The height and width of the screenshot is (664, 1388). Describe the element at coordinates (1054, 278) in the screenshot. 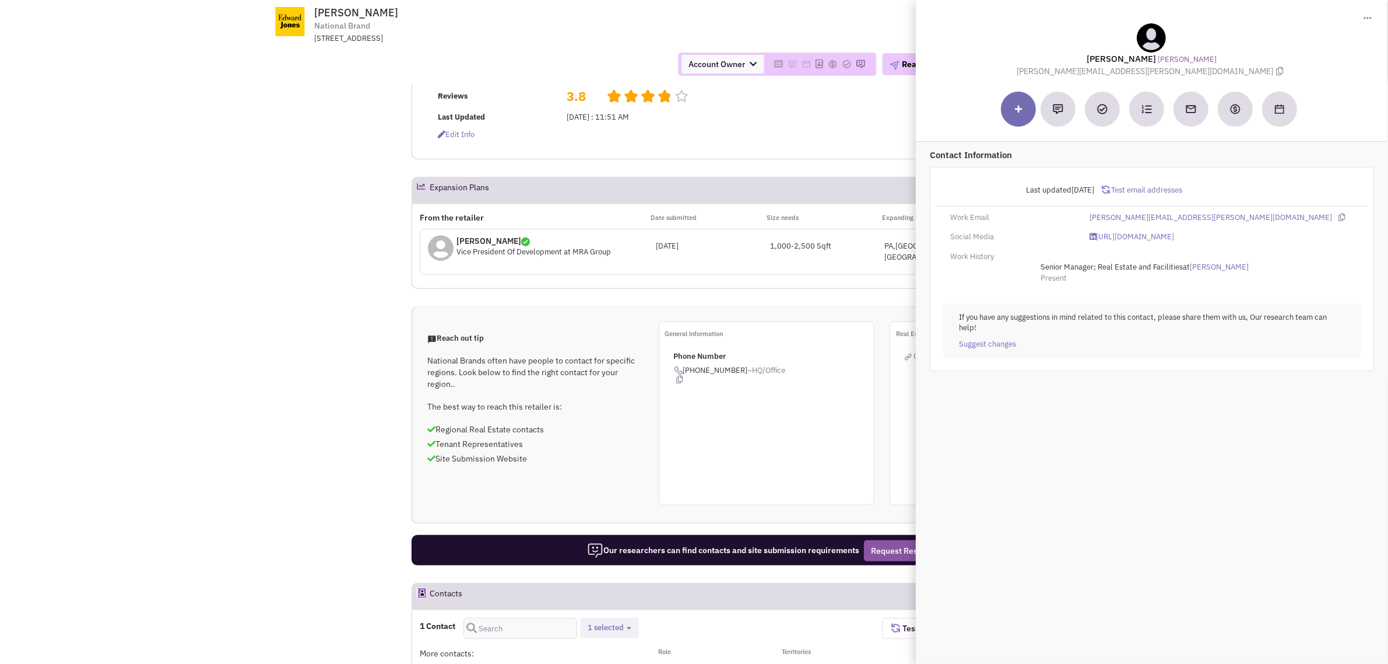

I see `span: Present` at that location.